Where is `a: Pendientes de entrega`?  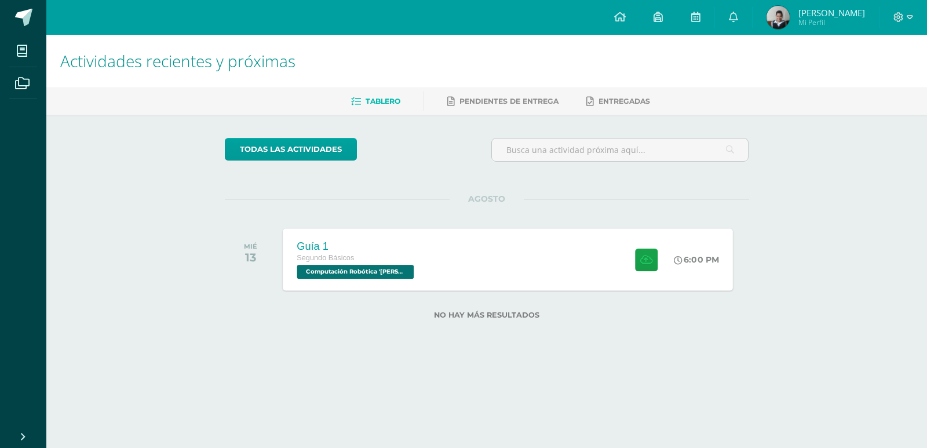 a: Pendientes de entrega is located at coordinates (503, 101).